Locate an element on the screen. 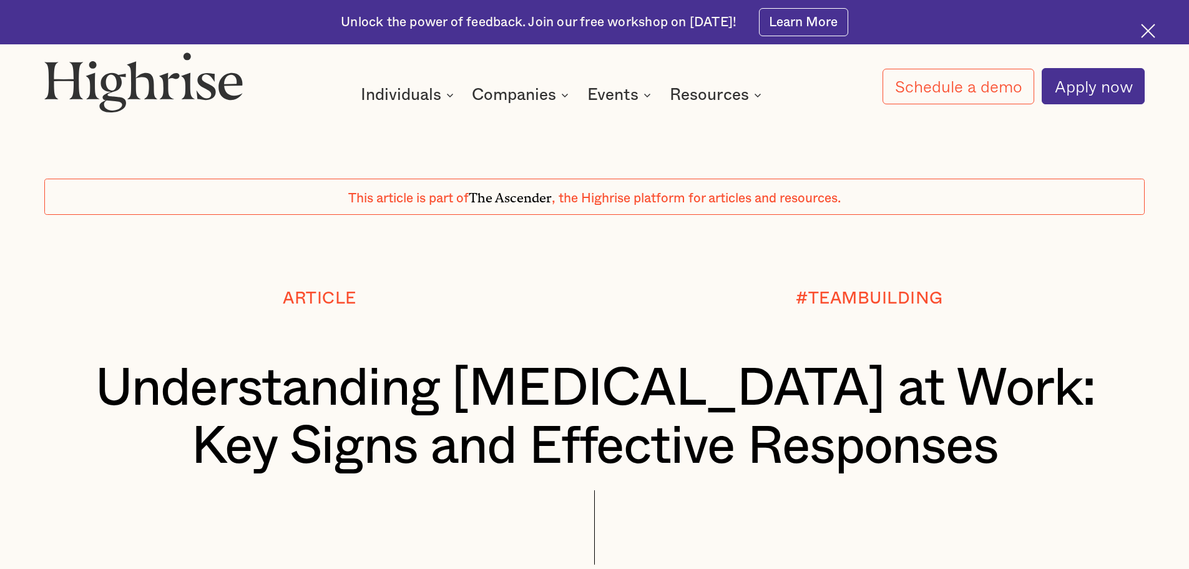  a: Schedule a demo is located at coordinates (959, 86).